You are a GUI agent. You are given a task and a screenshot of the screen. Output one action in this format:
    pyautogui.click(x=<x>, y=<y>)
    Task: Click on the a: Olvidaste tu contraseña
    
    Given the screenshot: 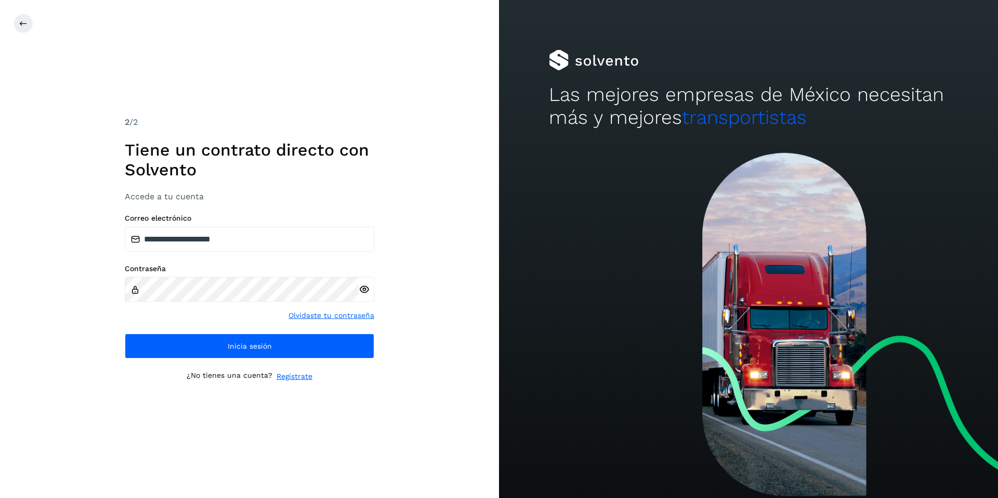 What is the action you would take?
    pyautogui.click(x=331, y=315)
    